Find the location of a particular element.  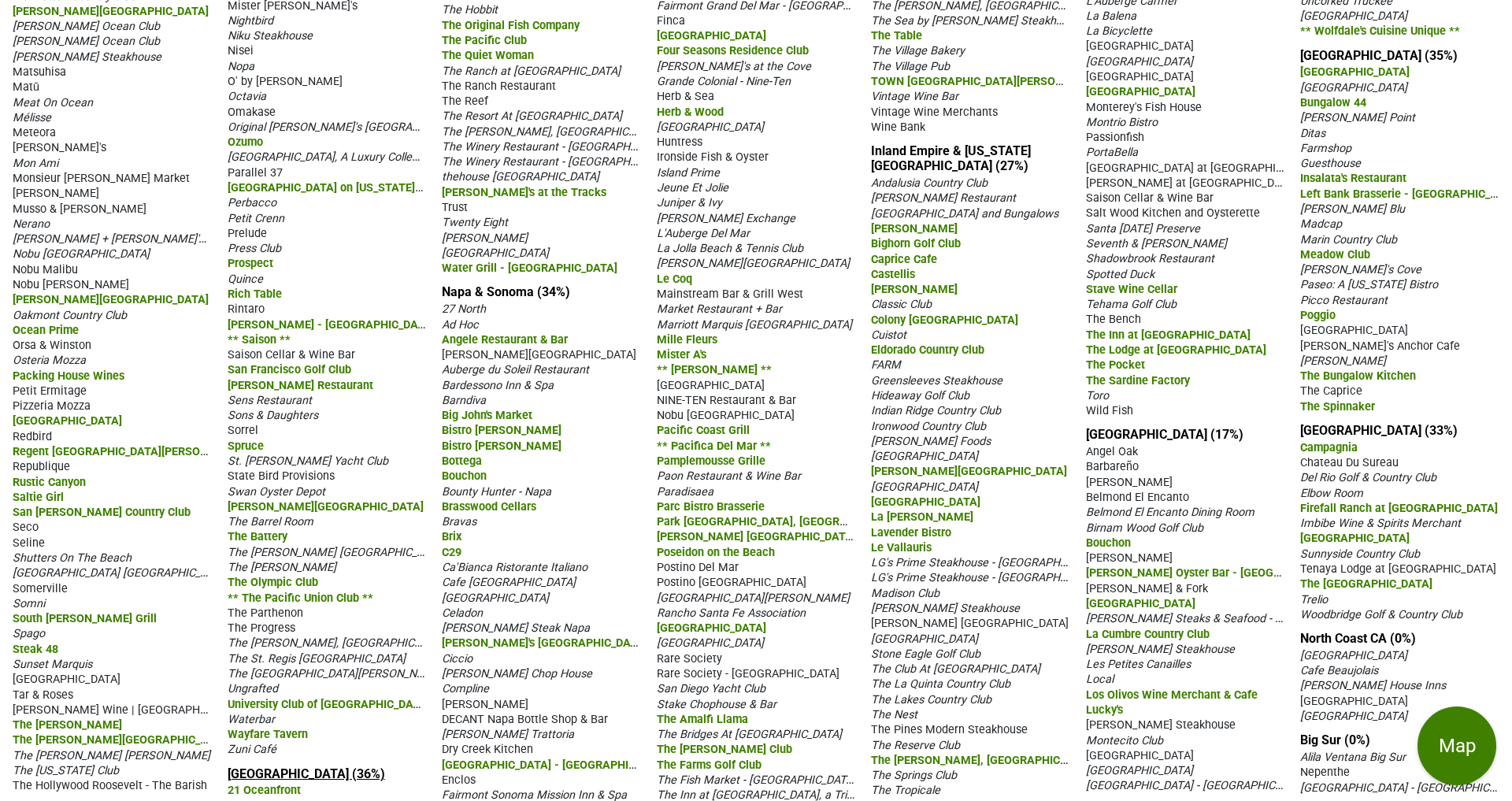

span: Orsa & Winston is located at coordinates (52, 345).